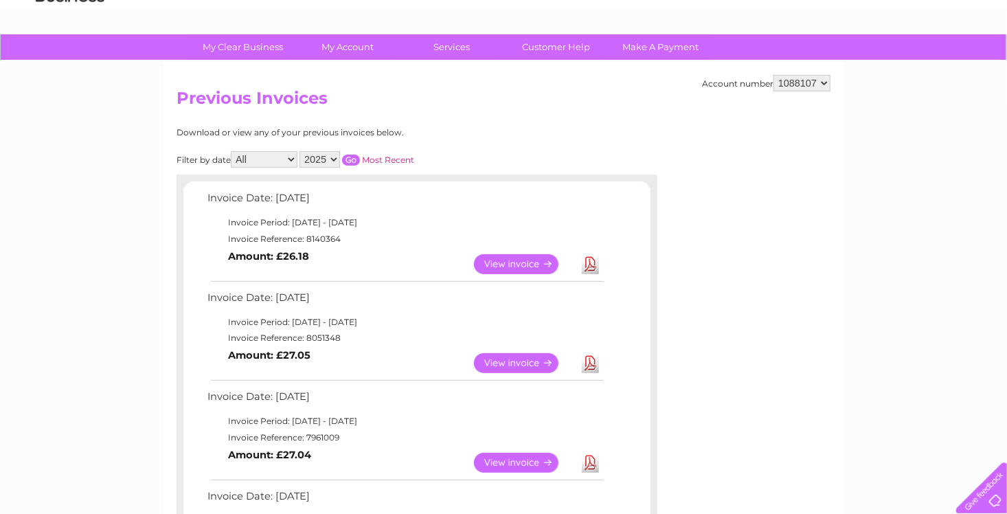 The height and width of the screenshot is (514, 1007). I want to click on td: Invoice Reference: 8051348, so click(405, 338).